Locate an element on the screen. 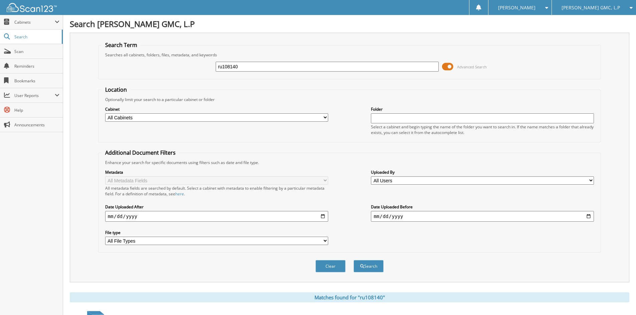  label: File type is located at coordinates (217, 233).